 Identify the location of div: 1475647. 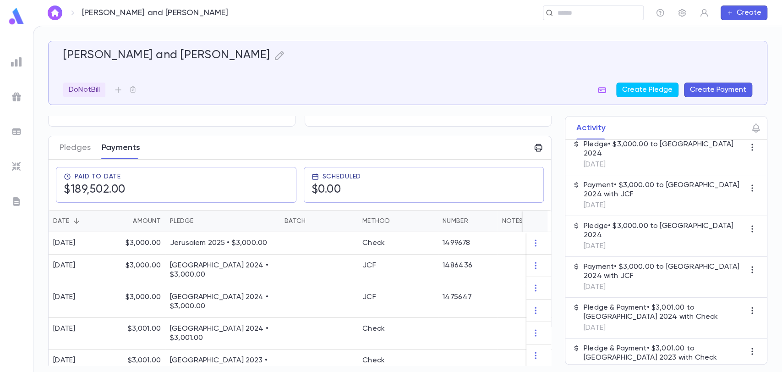
(457, 297).